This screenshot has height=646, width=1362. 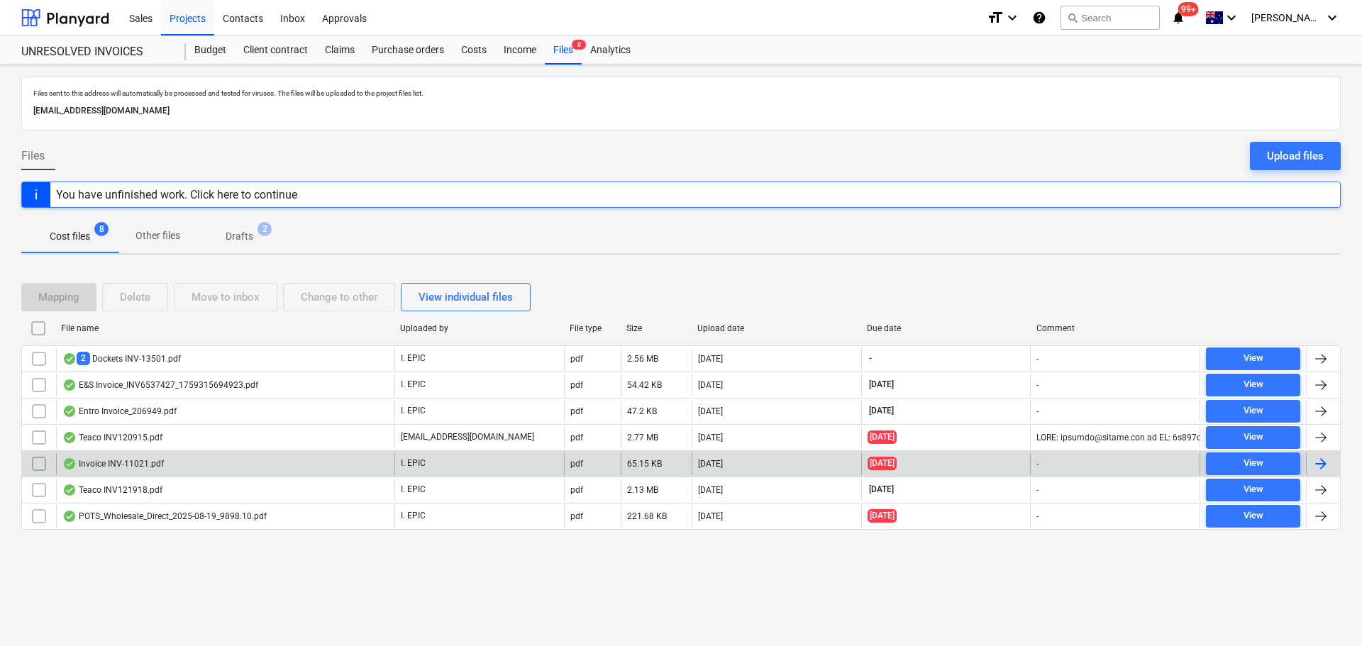 What do you see at coordinates (210, 50) in the screenshot?
I see `a: Budget` at bounding box center [210, 50].